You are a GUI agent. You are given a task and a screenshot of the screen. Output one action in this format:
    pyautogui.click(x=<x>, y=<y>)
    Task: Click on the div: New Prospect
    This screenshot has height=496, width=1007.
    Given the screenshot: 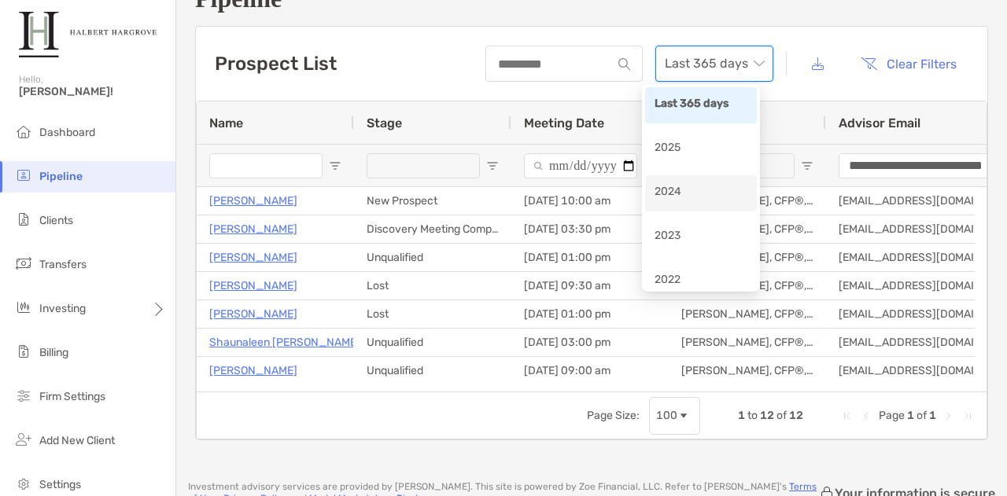 What is the action you would take?
    pyautogui.click(x=433, y=201)
    